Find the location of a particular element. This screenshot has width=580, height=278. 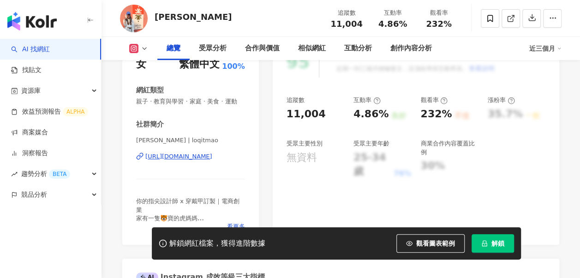

span: 100% is located at coordinates (233, 66).